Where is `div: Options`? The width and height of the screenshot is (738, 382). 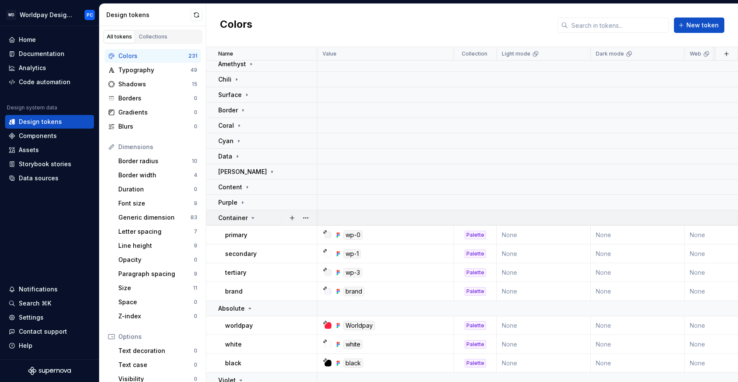 div: Options is located at coordinates (158, 336).